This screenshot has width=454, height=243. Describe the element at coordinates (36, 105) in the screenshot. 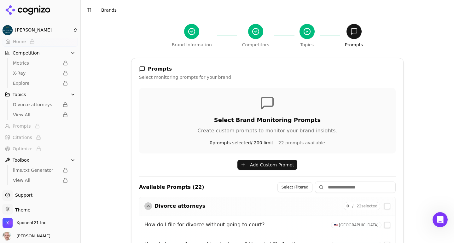

I see `span: Divorce attorneys` at that location.